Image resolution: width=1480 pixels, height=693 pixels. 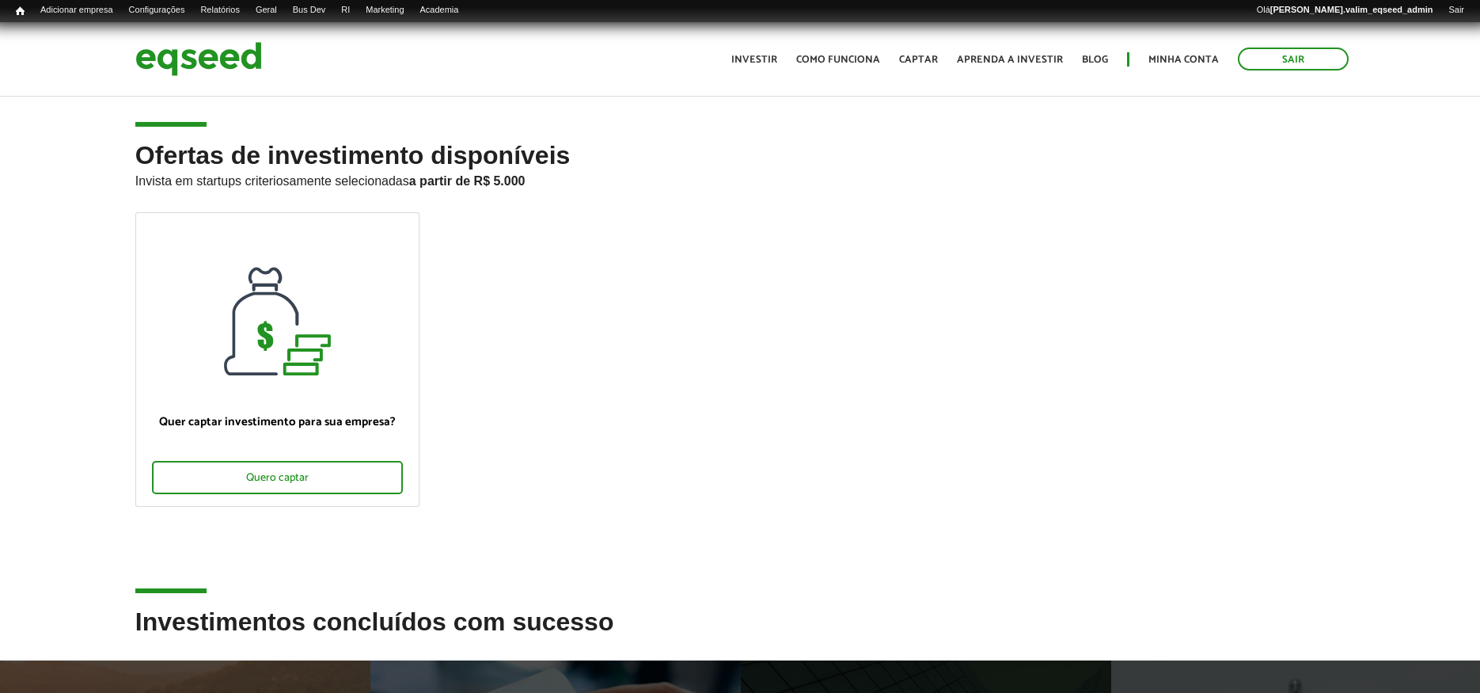 What do you see at coordinates (740, 179) in the screenshot?
I see `p: Invista em startups criteriosamente selecionadas` at bounding box center [740, 179].